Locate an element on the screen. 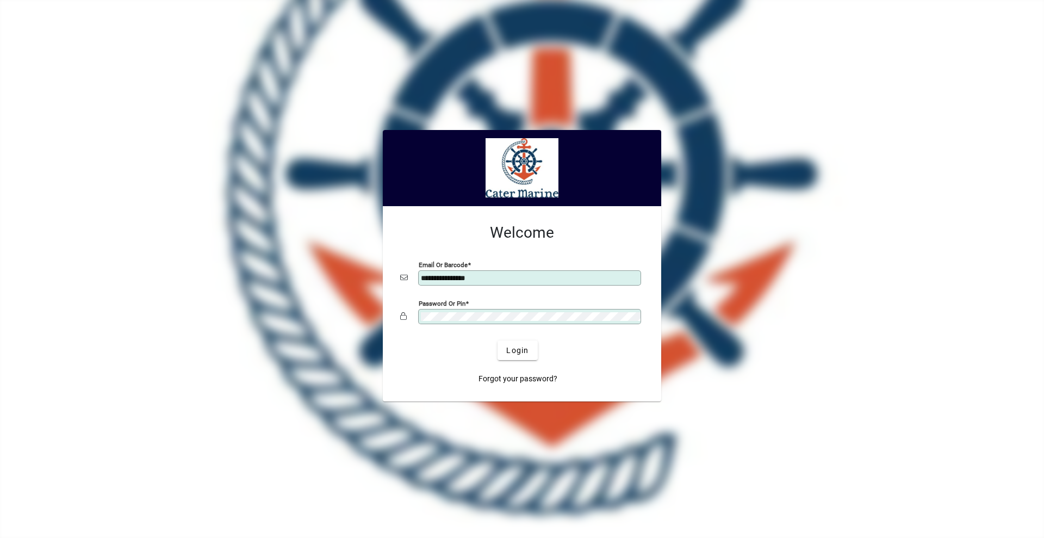 The image size is (1044, 538). span: Forgot your password? is located at coordinates (517, 378).